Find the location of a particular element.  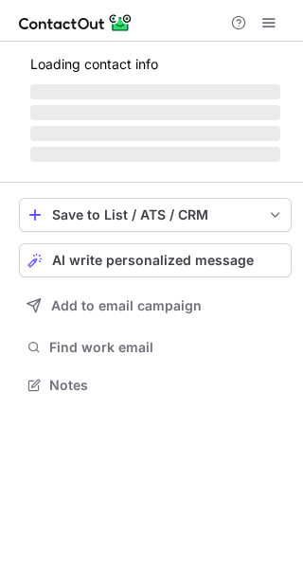

button: Find work email is located at coordinates (155, 347).